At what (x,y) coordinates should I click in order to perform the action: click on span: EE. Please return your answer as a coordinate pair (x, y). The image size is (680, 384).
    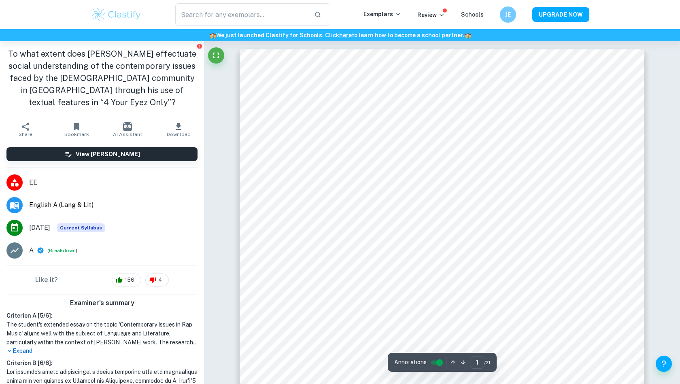
    Looking at the image, I should click on (113, 182).